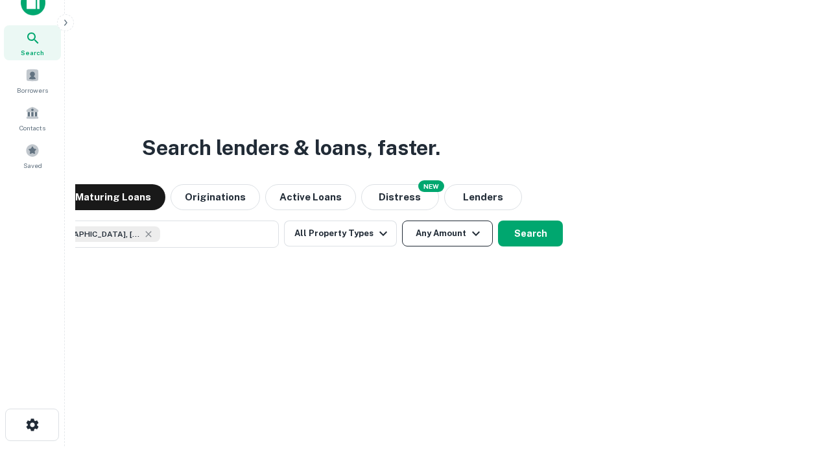  Describe the element at coordinates (797, 394) in the screenshot. I see `div: Chat Widget` at that location.